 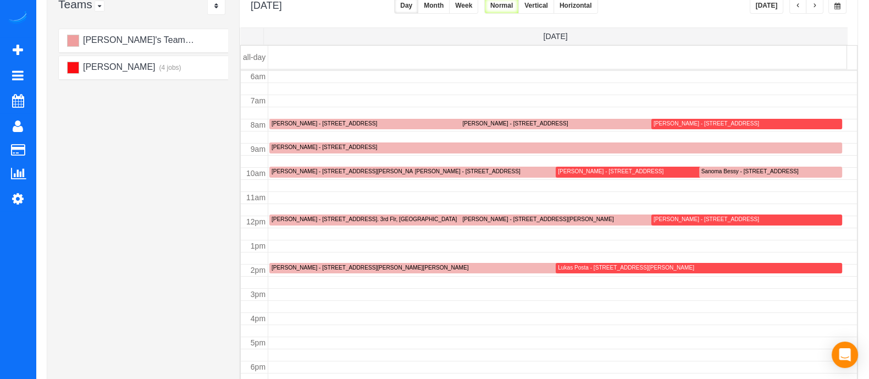 I want to click on small: (9 jobs), so click(x=199, y=41).